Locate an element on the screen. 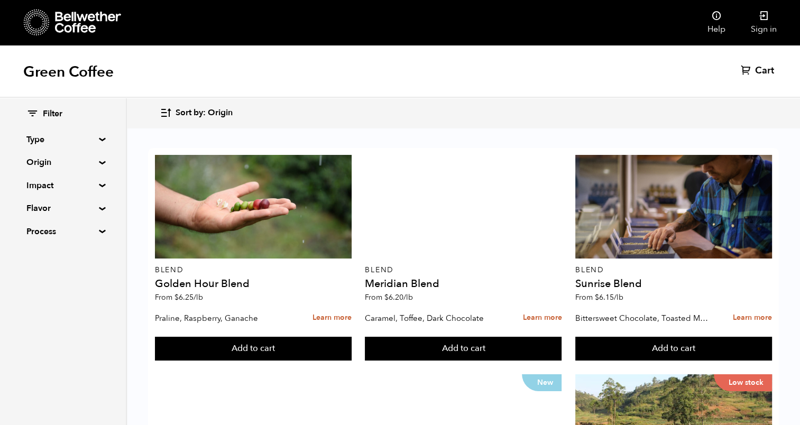 Image resolution: width=800 pixels, height=425 pixels. summary: Process is located at coordinates (63, 232).